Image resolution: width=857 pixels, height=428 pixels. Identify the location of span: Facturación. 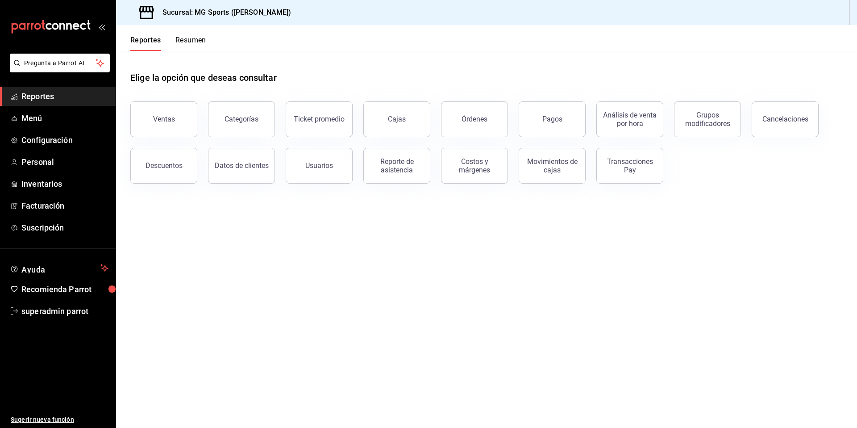
(65, 205).